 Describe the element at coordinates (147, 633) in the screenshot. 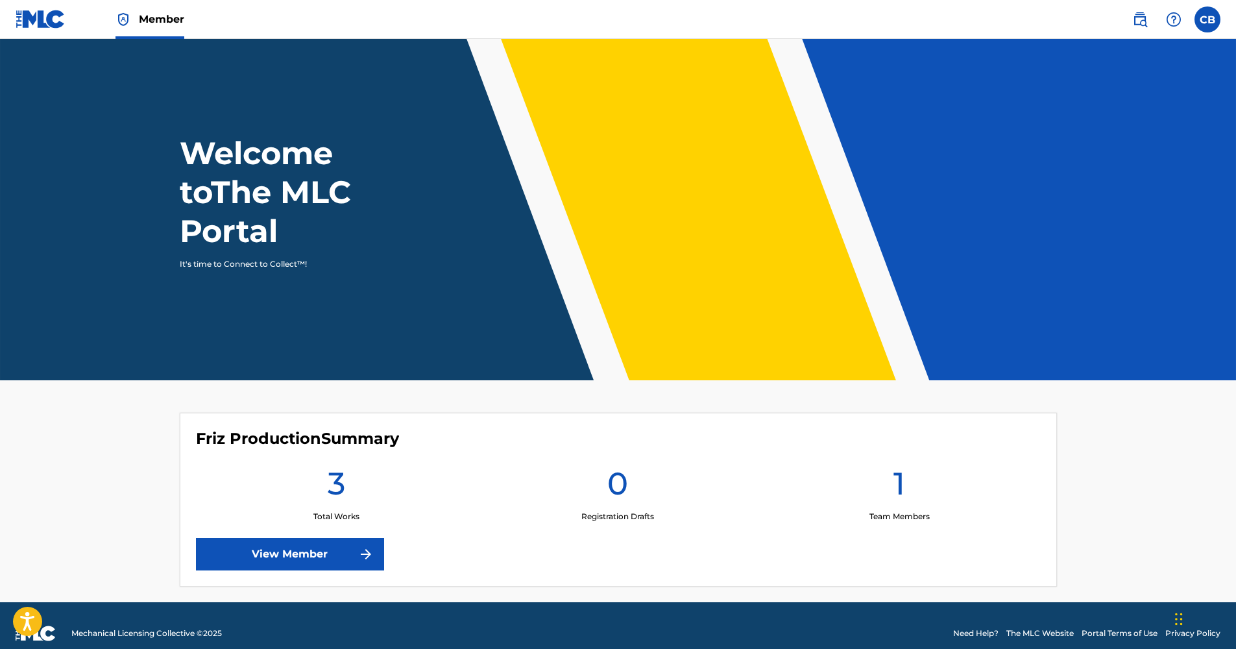

I see `span: Mechanical Licensing Collective © 2025` at that location.